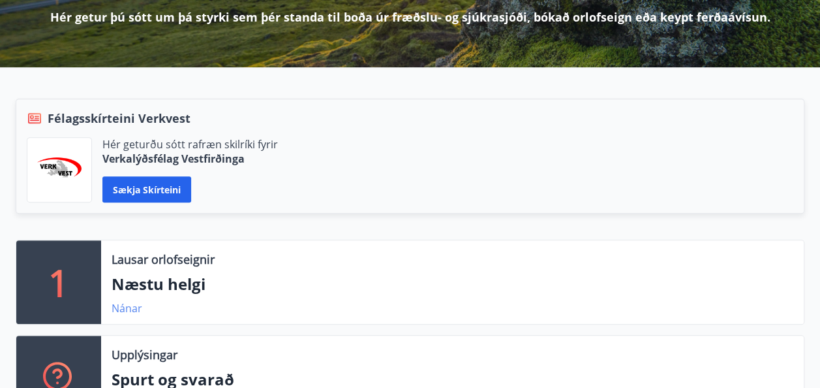 Image resolution: width=820 pixels, height=388 pixels. I want to click on span: Félagsskírteini Verkvest, so click(119, 118).